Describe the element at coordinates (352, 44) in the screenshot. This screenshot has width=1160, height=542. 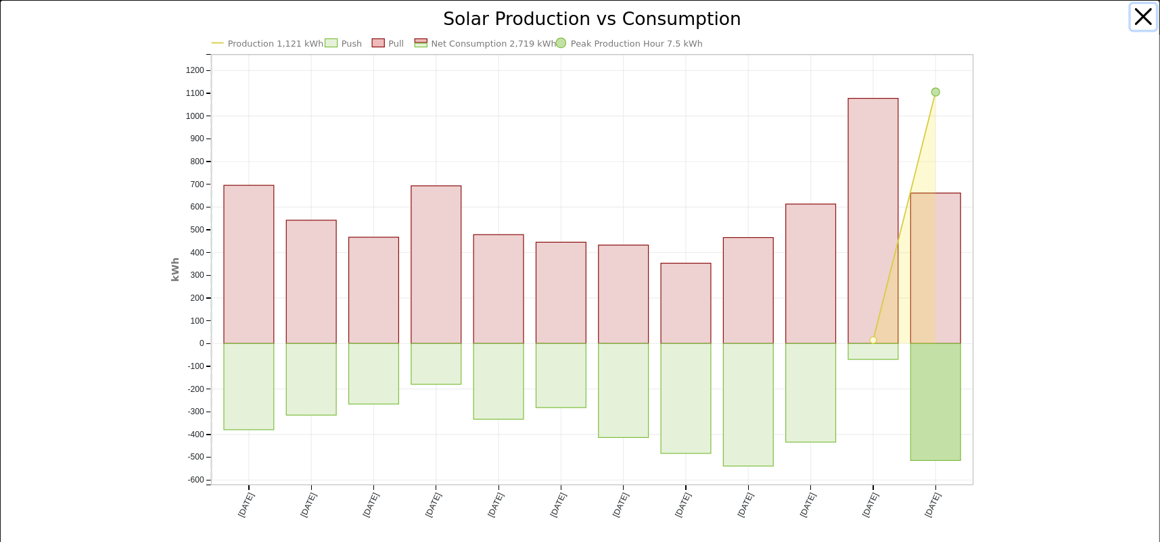
I see `text: Push` at that location.